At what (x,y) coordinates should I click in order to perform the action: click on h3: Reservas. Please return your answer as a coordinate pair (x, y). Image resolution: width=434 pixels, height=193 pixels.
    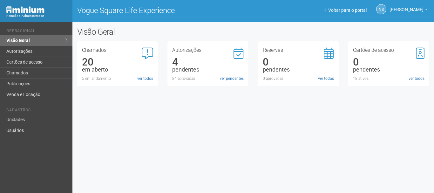
    Looking at the image, I should click on (298, 50).